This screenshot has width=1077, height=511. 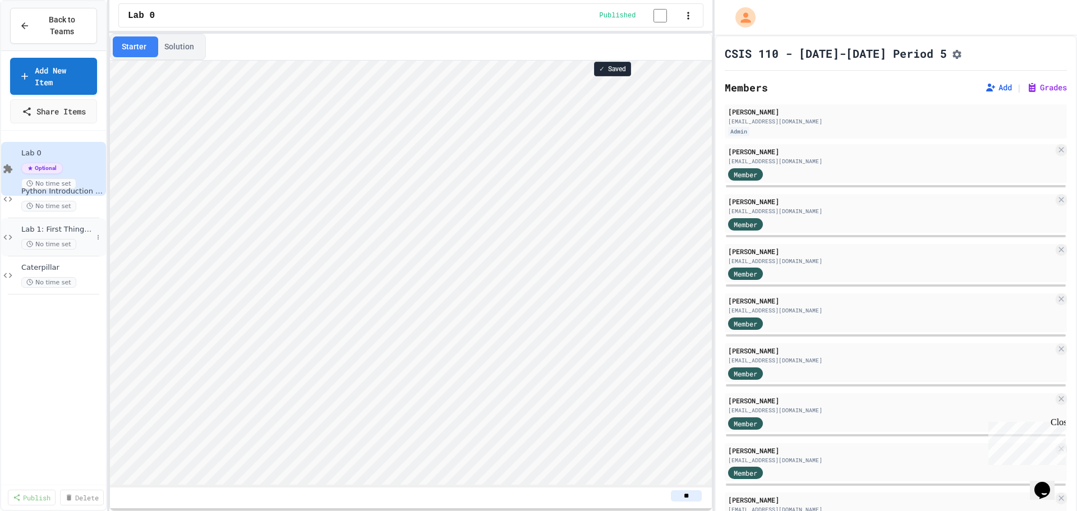 What do you see at coordinates (82, 497) in the screenshot?
I see `a: Delete` at bounding box center [82, 497].